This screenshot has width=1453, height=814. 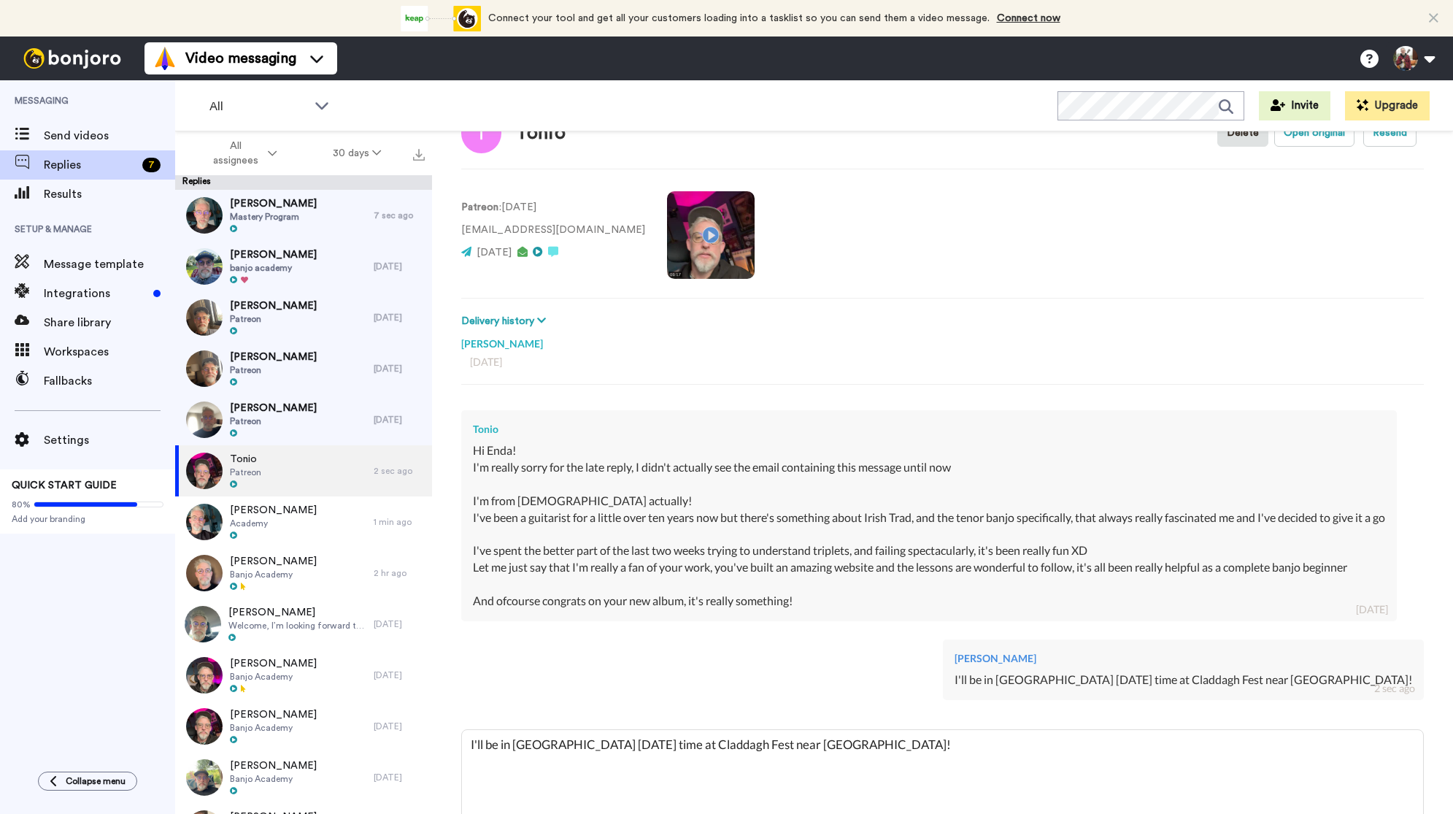 I want to click on button: All assignees, so click(x=242, y=153).